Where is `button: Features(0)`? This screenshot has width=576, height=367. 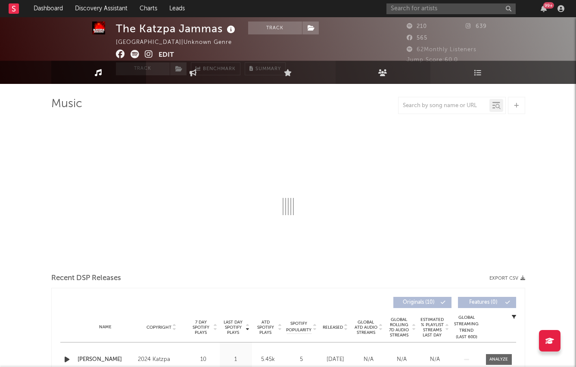
button: Features(0) is located at coordinates (487, 303).